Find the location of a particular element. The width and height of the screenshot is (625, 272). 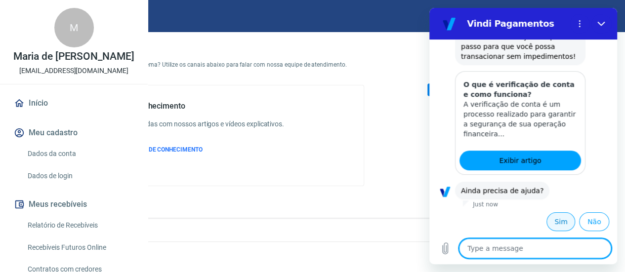

h6: Tire suas dúvidas com nossos artigos e vídeos explicativos. is located at coordinates (194, 124).